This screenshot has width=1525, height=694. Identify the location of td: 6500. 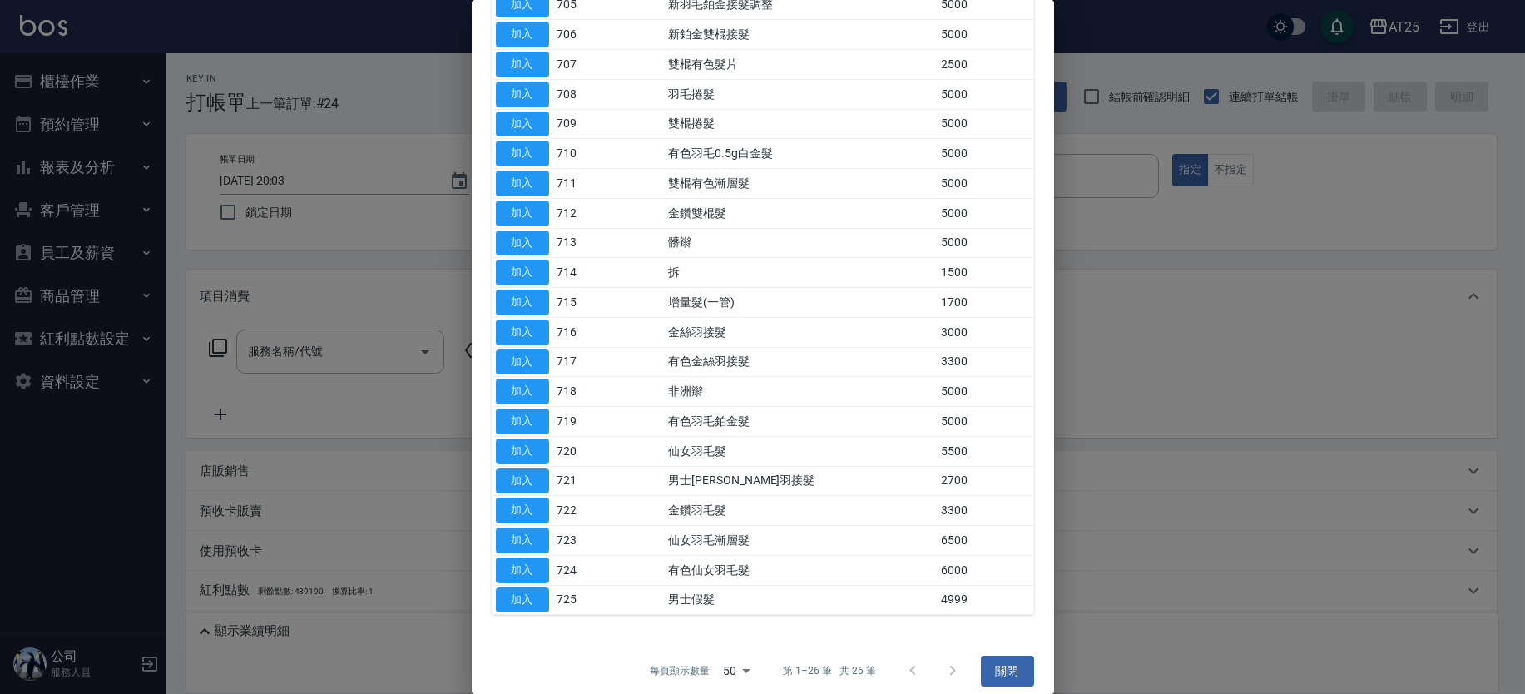
(985, 541).